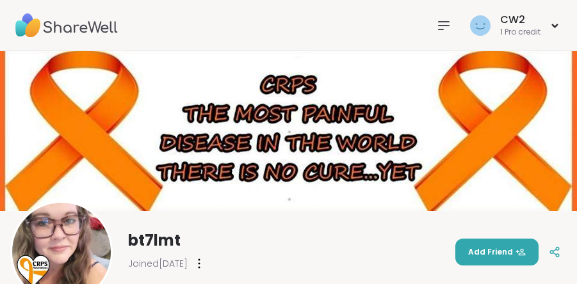 This screenshot has height=284, width=577. I want to click on img: CW2, so click(480, 26).